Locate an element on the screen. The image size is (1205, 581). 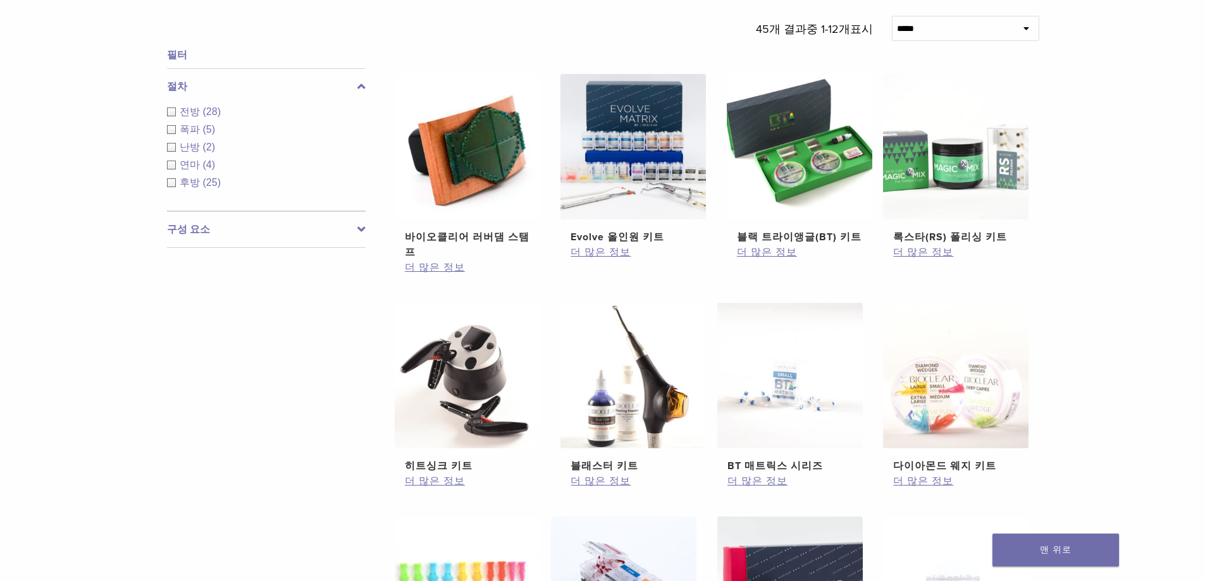
font: 후방 is located at coordinates (190, 182).